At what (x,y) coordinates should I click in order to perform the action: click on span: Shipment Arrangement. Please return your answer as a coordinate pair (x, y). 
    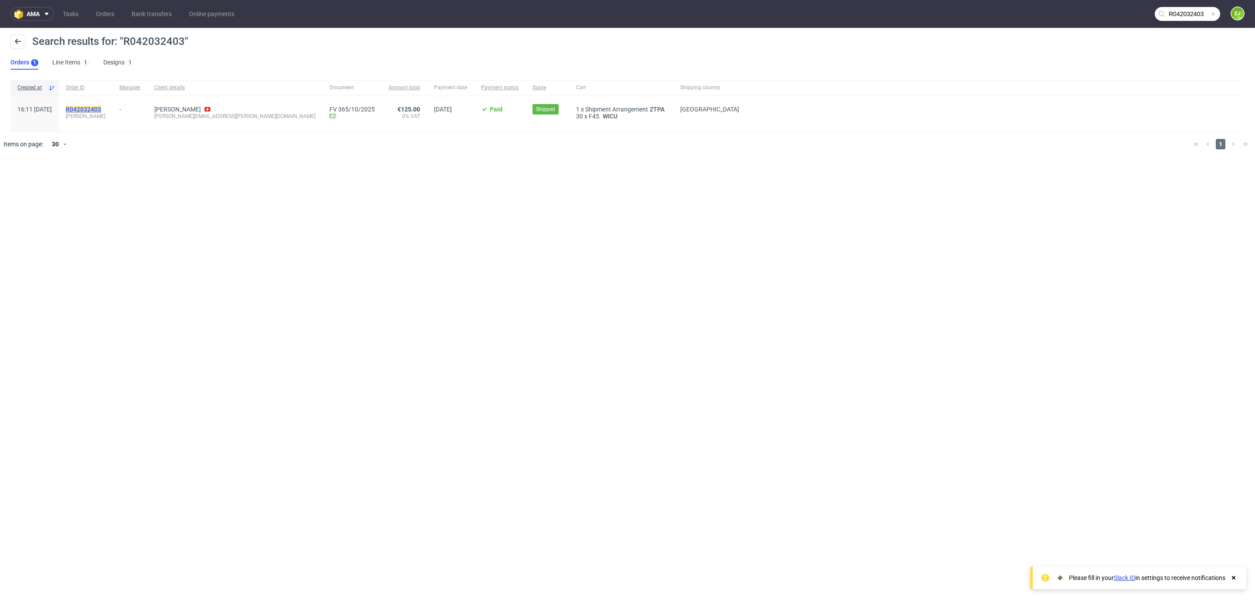
    Looking at the image, I should click on (617, 109).